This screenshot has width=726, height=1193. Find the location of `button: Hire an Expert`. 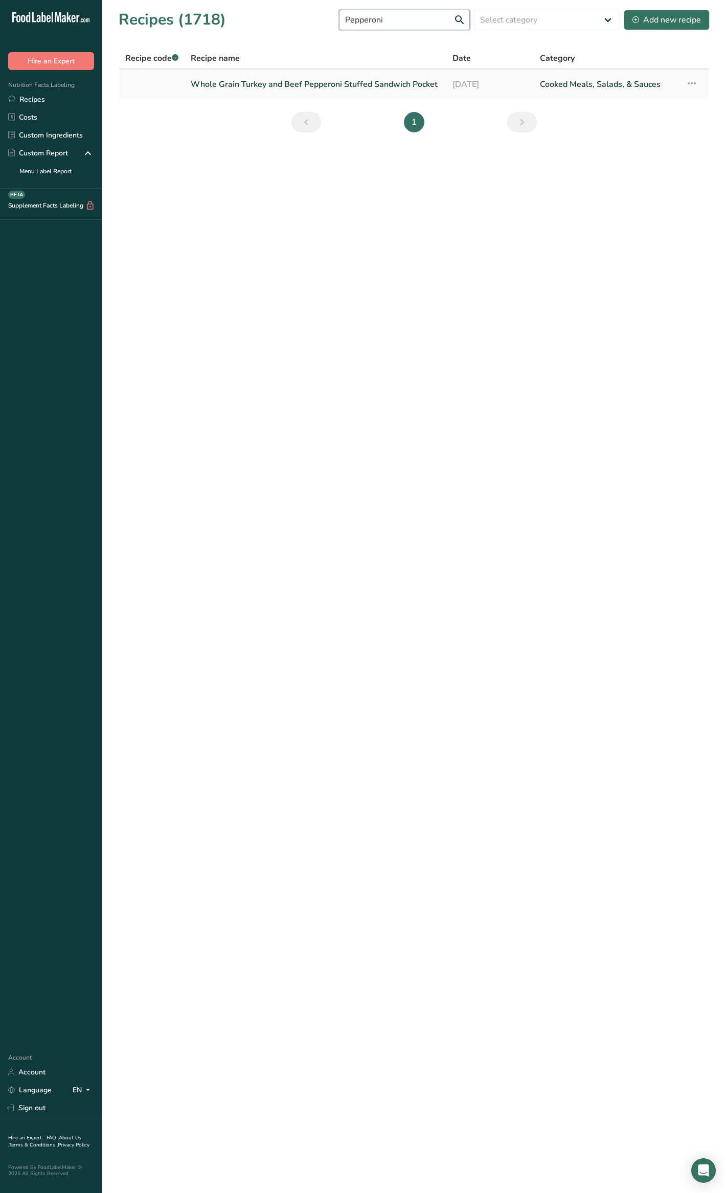

button: Hire an Expert is located at coordinates (51, 61).